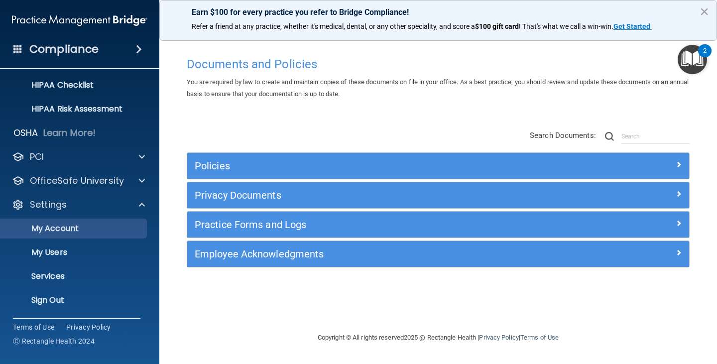 The image size is (717, 364). What do you see at coordinates (438, 195) in the screenshot?
I see `a: Privacy Documents` at bounding box center [438, 195].